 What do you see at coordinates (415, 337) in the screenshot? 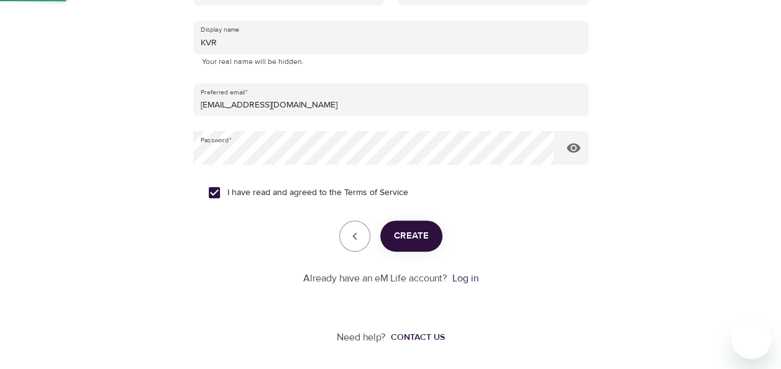
I see `a: Contact us` at bounding box center [415, 337].